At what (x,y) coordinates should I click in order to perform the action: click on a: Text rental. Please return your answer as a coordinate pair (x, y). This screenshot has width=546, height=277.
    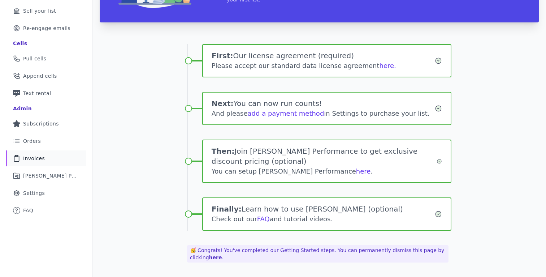
    Looking at the image, I should click on (46, 93).